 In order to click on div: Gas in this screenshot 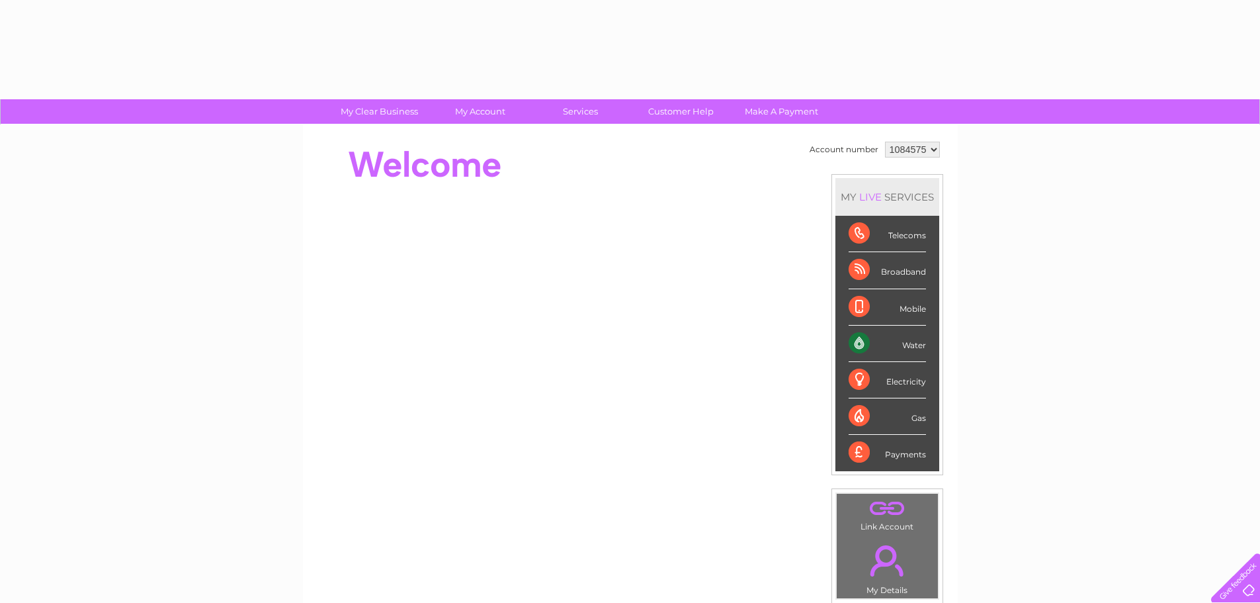, I will do `click(887, 416)`.